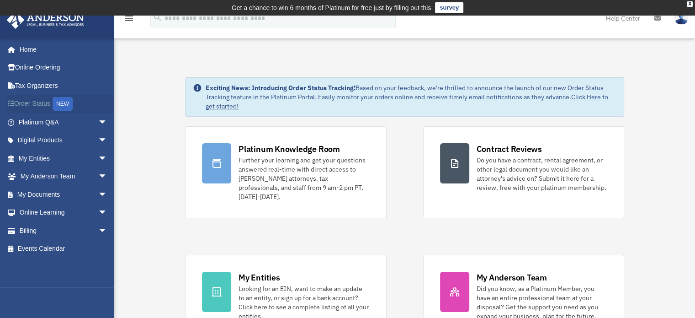 The image size is (695, 318). What do you see at coordinates (64, 230) in the screenshot?
I see `a: Billingarrow_drop_down` at bounding box center [64, 230].